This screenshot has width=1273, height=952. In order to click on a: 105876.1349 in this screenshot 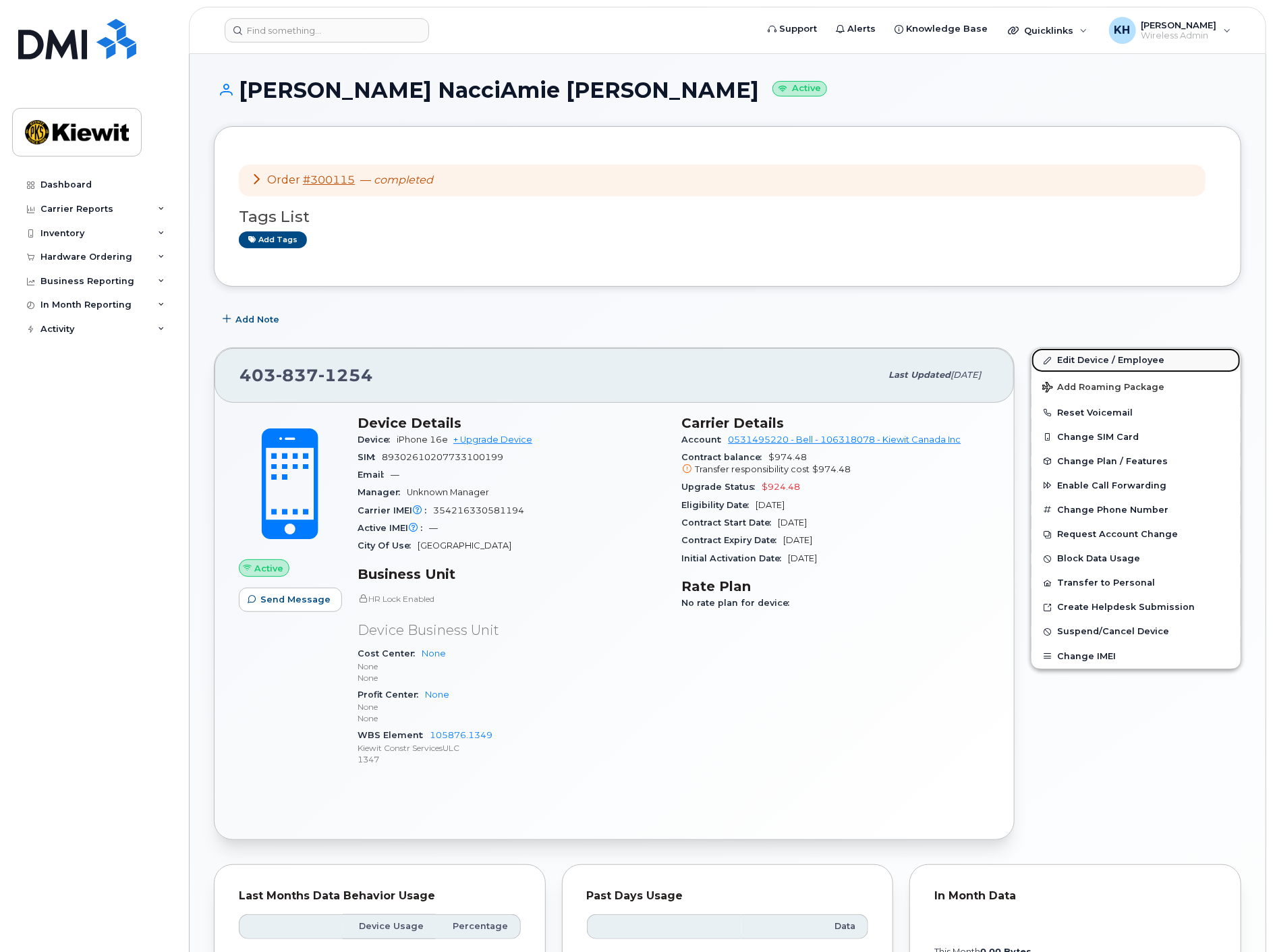, I will do `click(460, 735)`.